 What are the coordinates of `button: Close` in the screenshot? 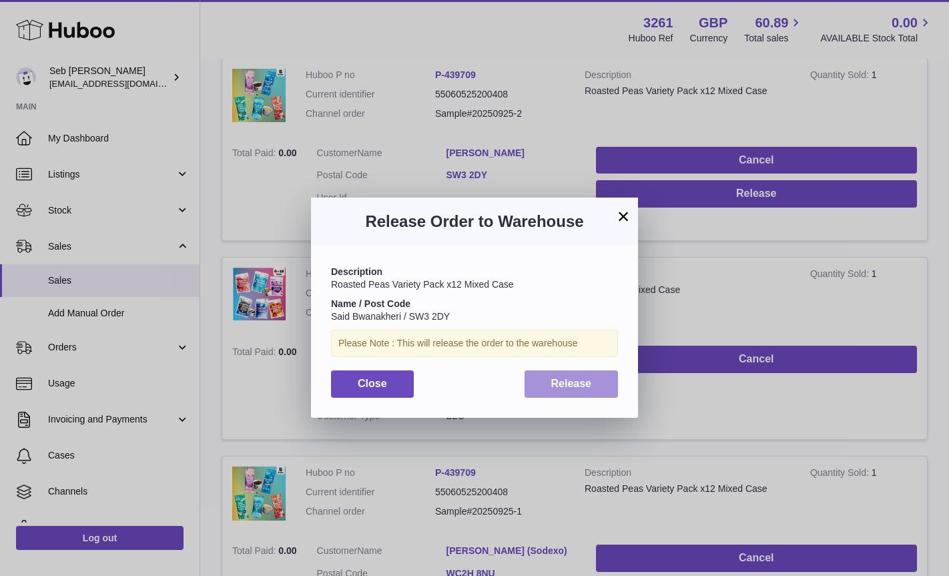 It's located at (372, 384).